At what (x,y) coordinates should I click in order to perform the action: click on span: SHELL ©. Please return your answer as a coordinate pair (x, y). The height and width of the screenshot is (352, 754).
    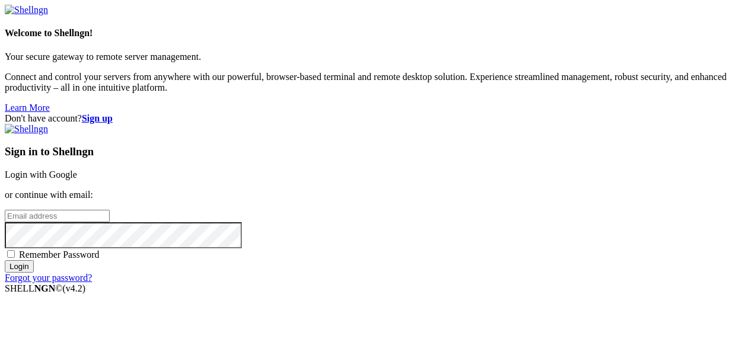
    Looking at the image, I should click on (45, 288).